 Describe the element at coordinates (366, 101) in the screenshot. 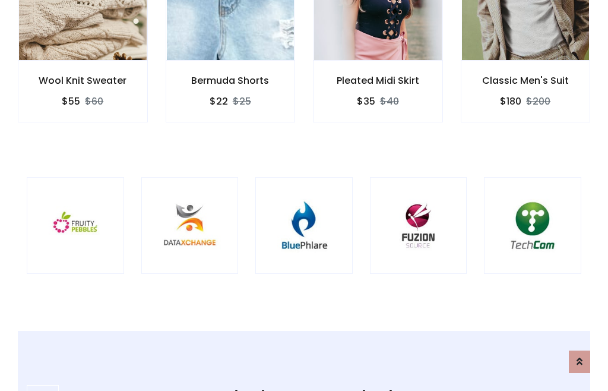

I see `h6: $35` at that location.